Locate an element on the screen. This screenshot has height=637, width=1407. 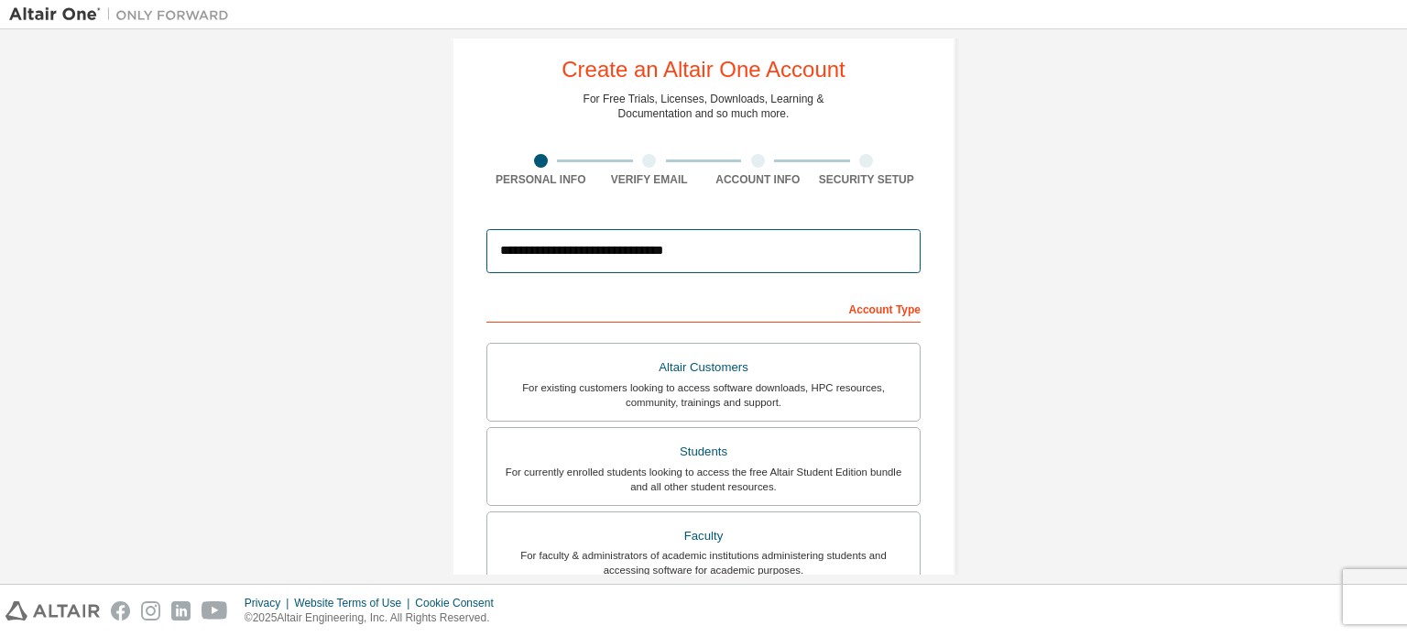
div: For faculty & administrators of academic institutions administering students and accessing softwa... is located at coordinates (704, 562).